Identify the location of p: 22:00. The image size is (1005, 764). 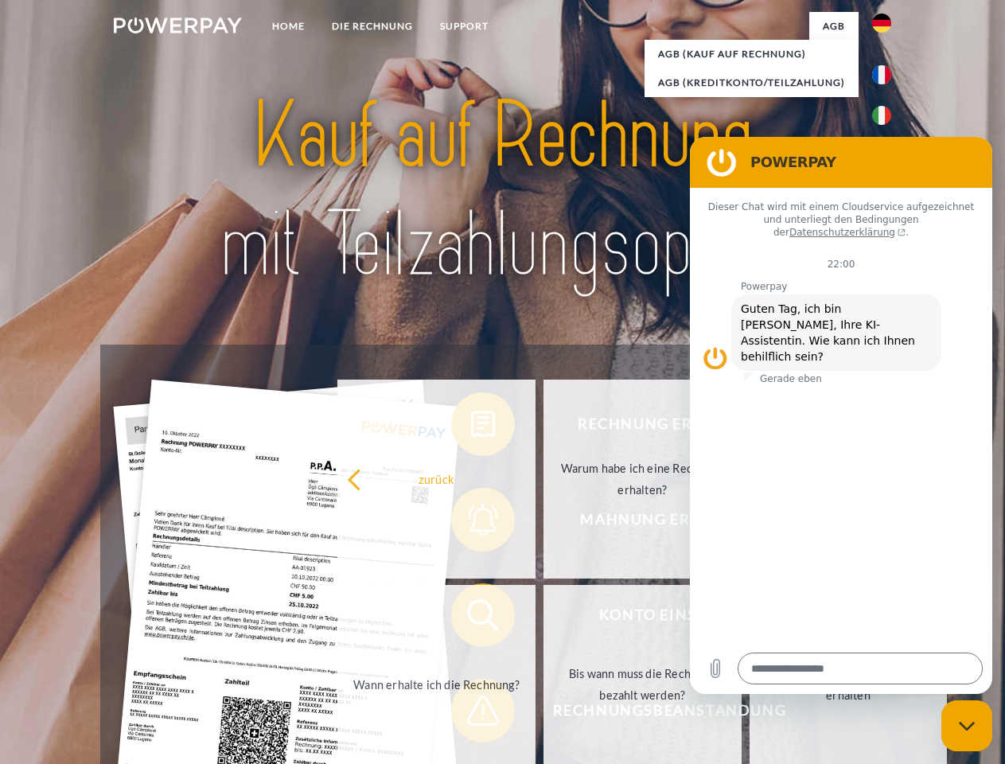
(151, 127).